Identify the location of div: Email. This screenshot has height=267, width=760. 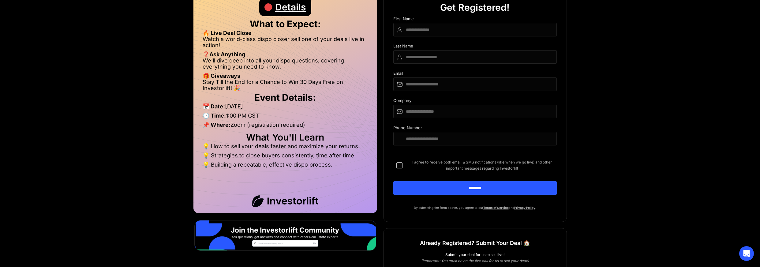
(475, 74).